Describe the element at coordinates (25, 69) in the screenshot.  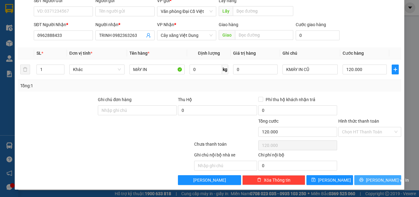
I see `button: delete` at that location.